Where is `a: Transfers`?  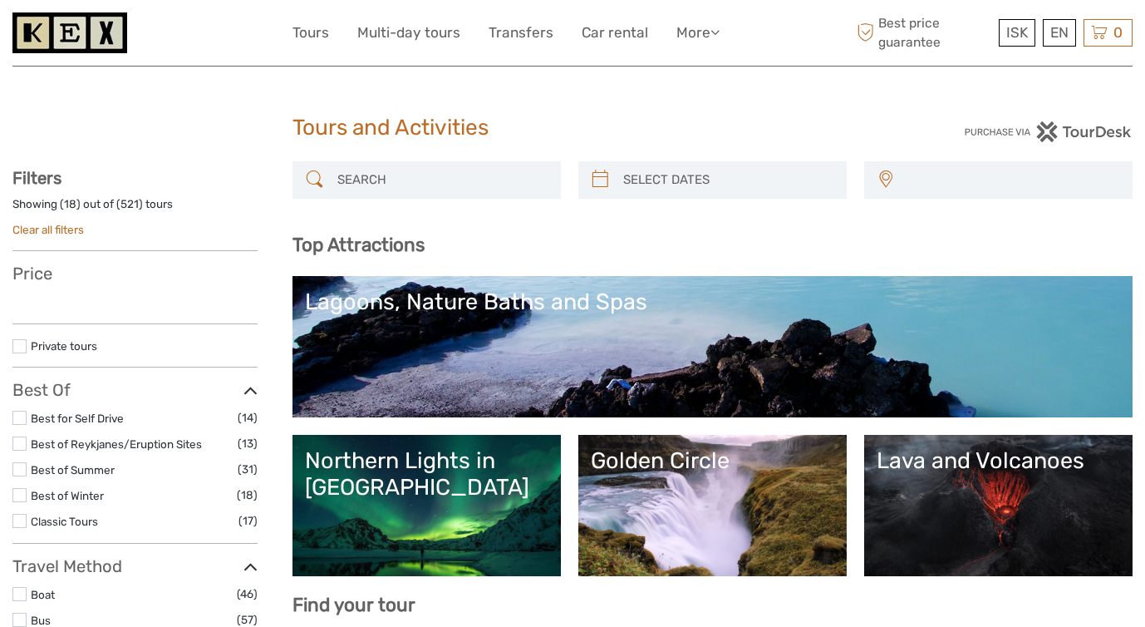
a: Transfers is located at coordinates (521, 32).